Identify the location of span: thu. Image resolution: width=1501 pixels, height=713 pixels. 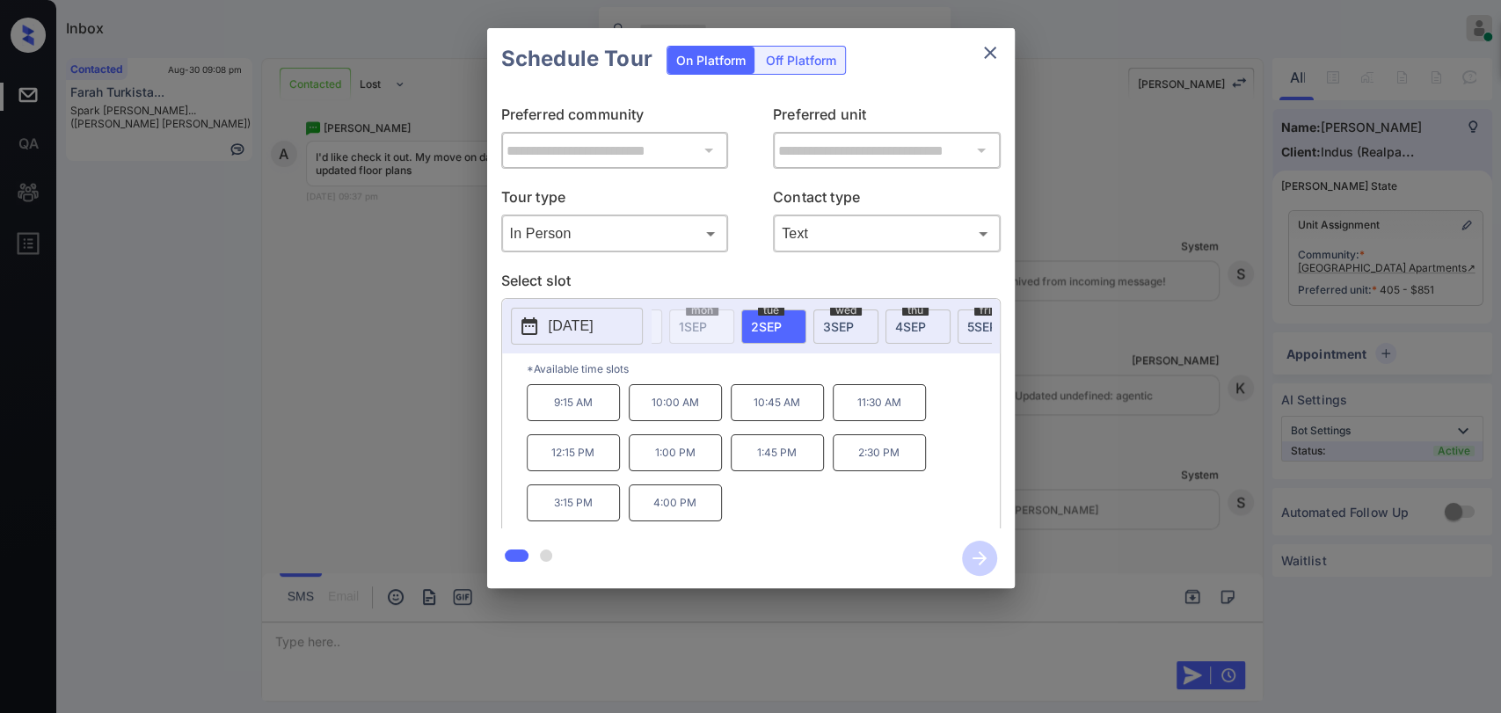
(916, 310).